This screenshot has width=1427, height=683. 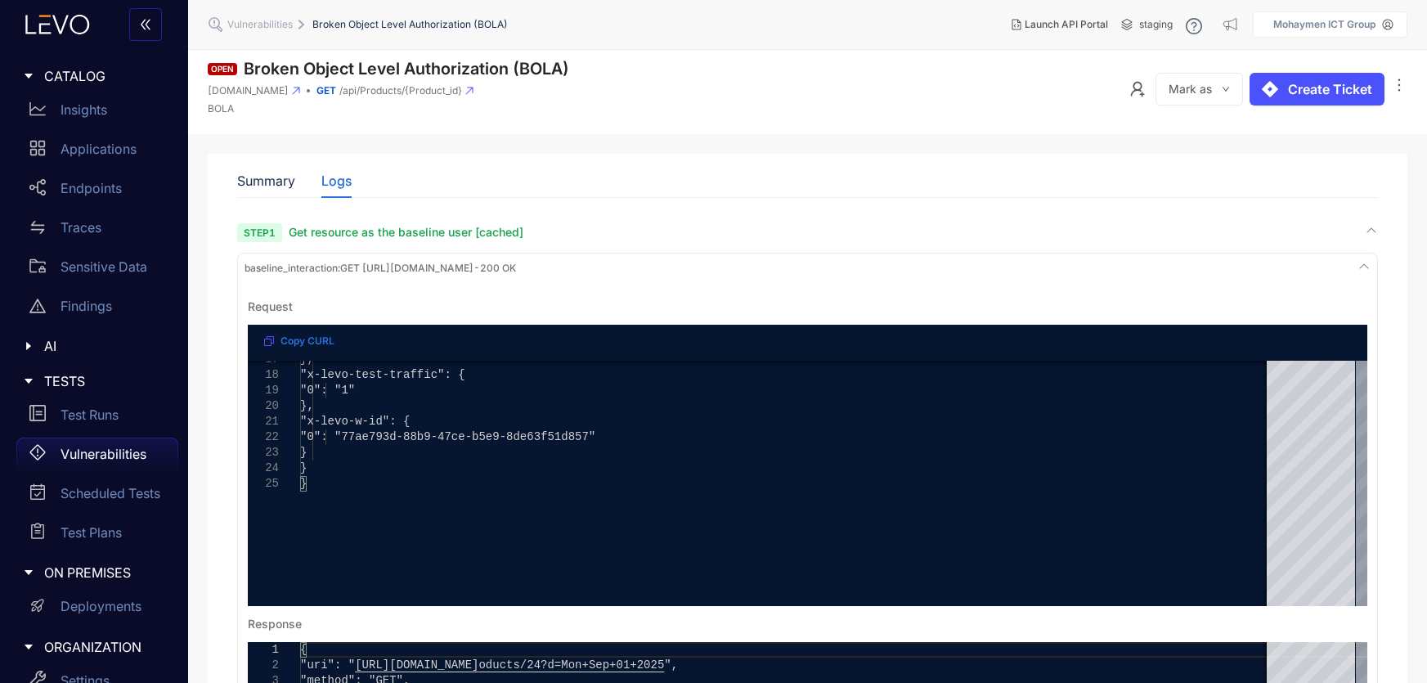 I want to click on span: AI, so click(x=105, y=346).